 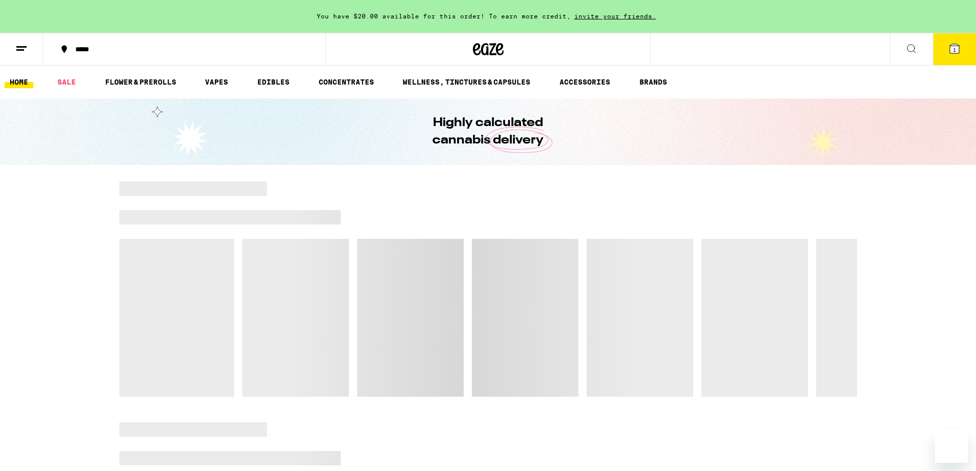 What do you see at coordinates (466, 82) in the screenshot?
I see `a: WELLNESS, TINCTURES & CAPSULES` at bounding box center [466, 82].